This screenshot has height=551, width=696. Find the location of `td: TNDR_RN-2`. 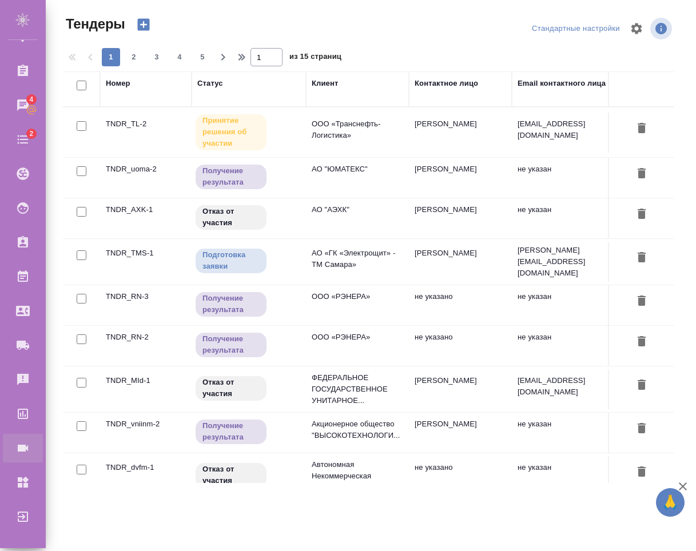

td: TNDR_RN-2 is located at coordinates (146, 346).